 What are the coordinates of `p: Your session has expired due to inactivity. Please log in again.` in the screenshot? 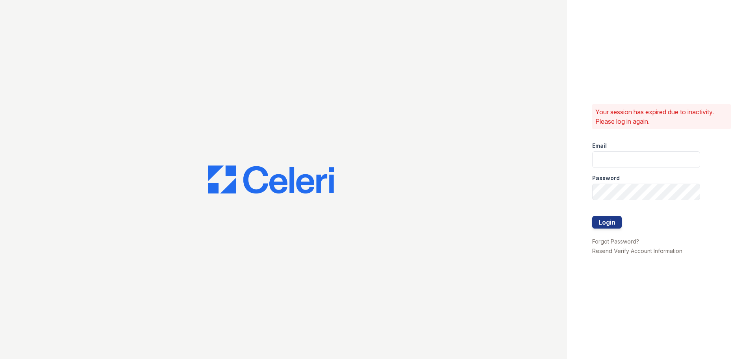 It's located at (662, 117).